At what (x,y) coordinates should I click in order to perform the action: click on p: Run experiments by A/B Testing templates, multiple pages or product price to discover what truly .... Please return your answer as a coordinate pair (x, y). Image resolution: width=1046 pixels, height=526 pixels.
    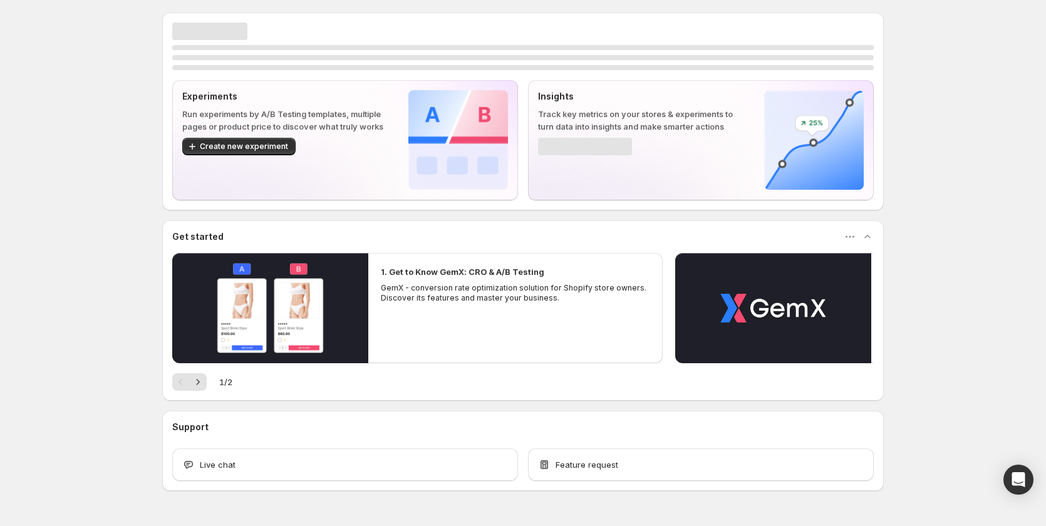
    Looking at the image, I should click on (285, 120).